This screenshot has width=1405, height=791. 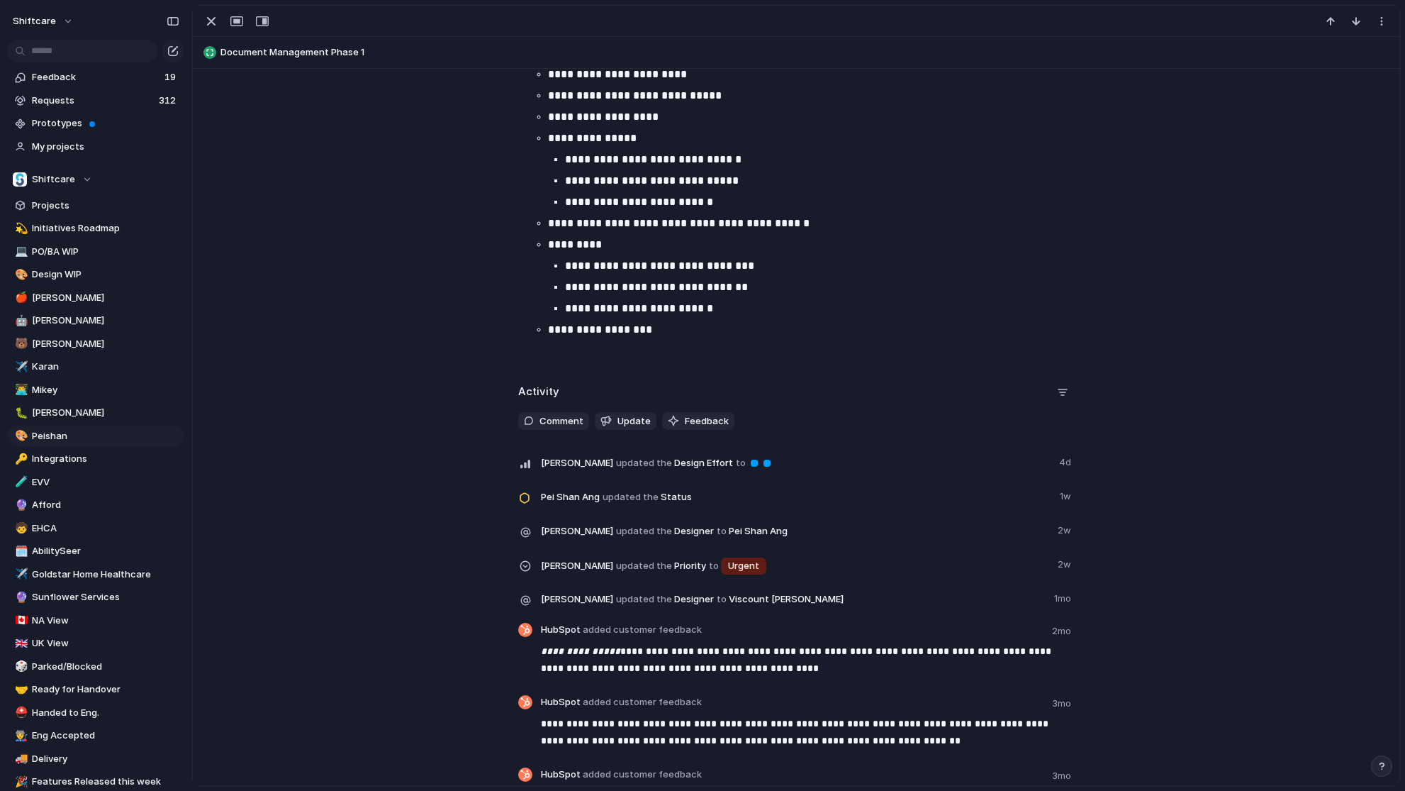 I want to click on a: Prototypes, so click(x=96, y=123).